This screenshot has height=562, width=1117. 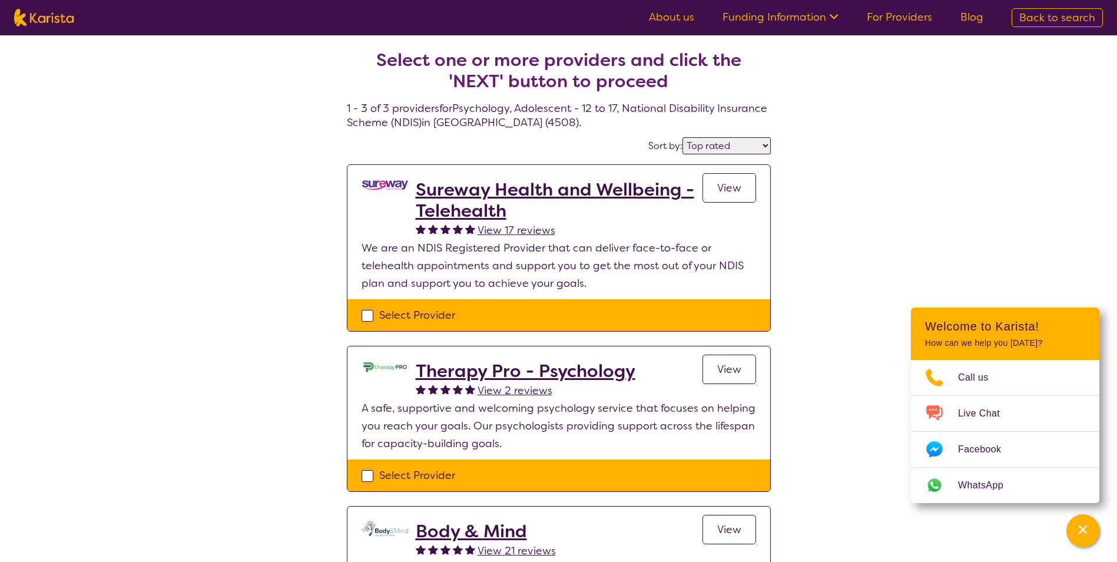 What do you see at coordinates (559, 71) in the screenshot?
I see `h2: Select one or more providers and click the 'NEXT' button to proceed` at bounding box center [559, 71].